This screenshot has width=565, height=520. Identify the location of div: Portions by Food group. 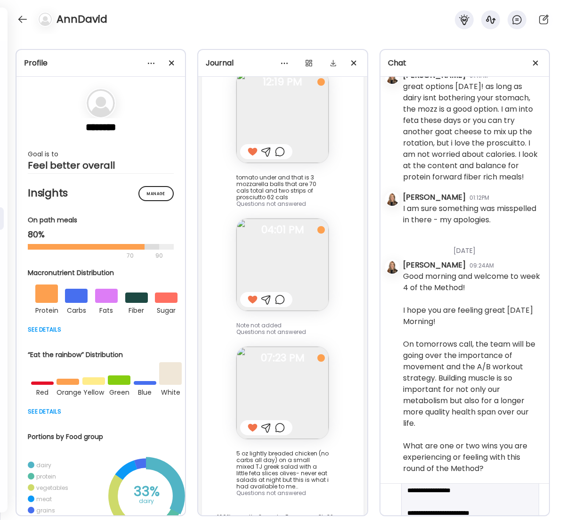
(106, 437).